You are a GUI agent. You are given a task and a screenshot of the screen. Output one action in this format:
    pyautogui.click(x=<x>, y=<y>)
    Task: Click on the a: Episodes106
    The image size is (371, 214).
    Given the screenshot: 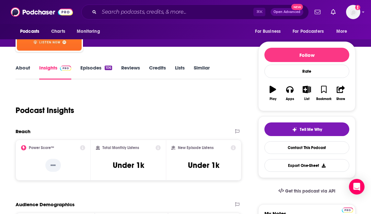 What is the action you would take?
    pyautogui.click(x=96, y=72)
    